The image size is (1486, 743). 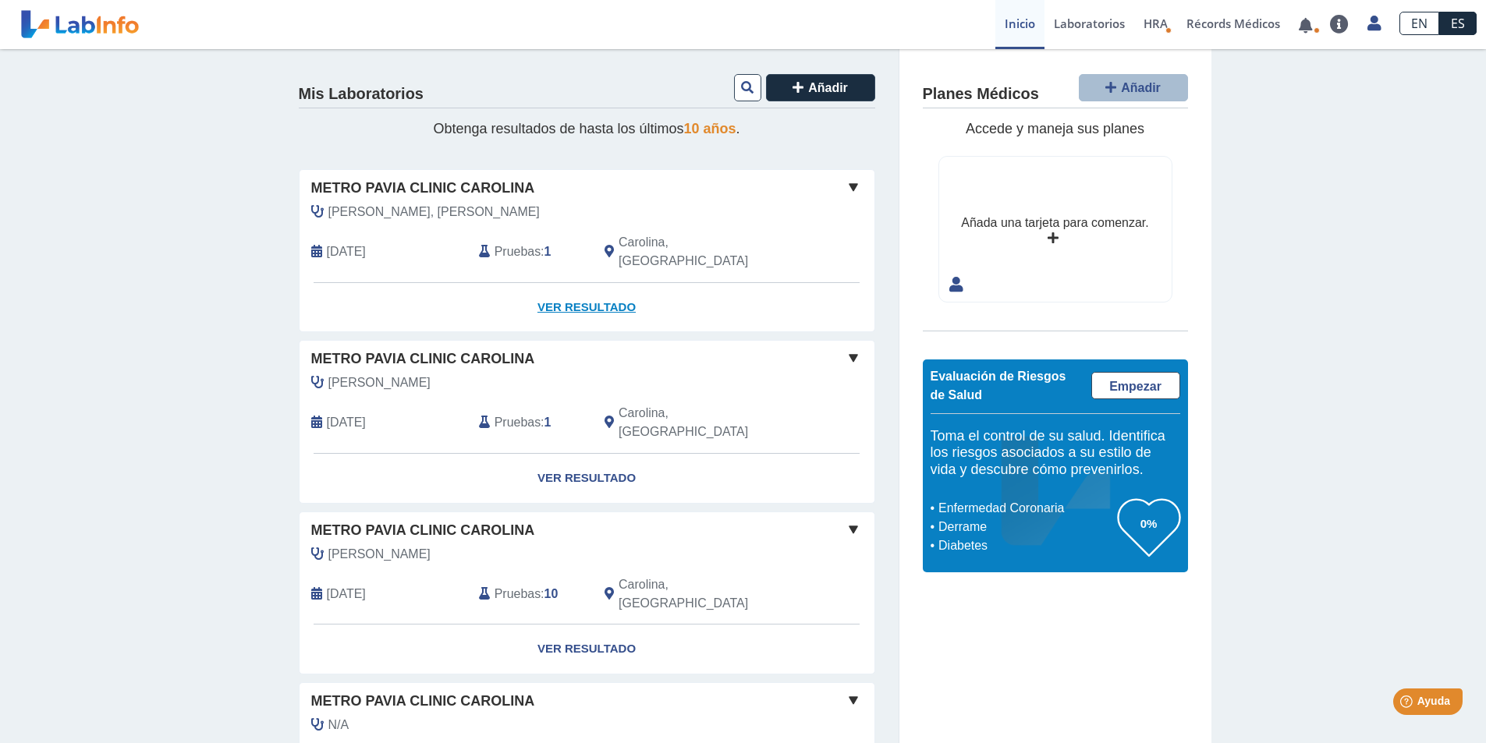 I want to click on h5: Toma el control de su salud. Identifica los riesgos asociados a su estilo de vida y descubre cómo..., so click(x=1055, y=453).